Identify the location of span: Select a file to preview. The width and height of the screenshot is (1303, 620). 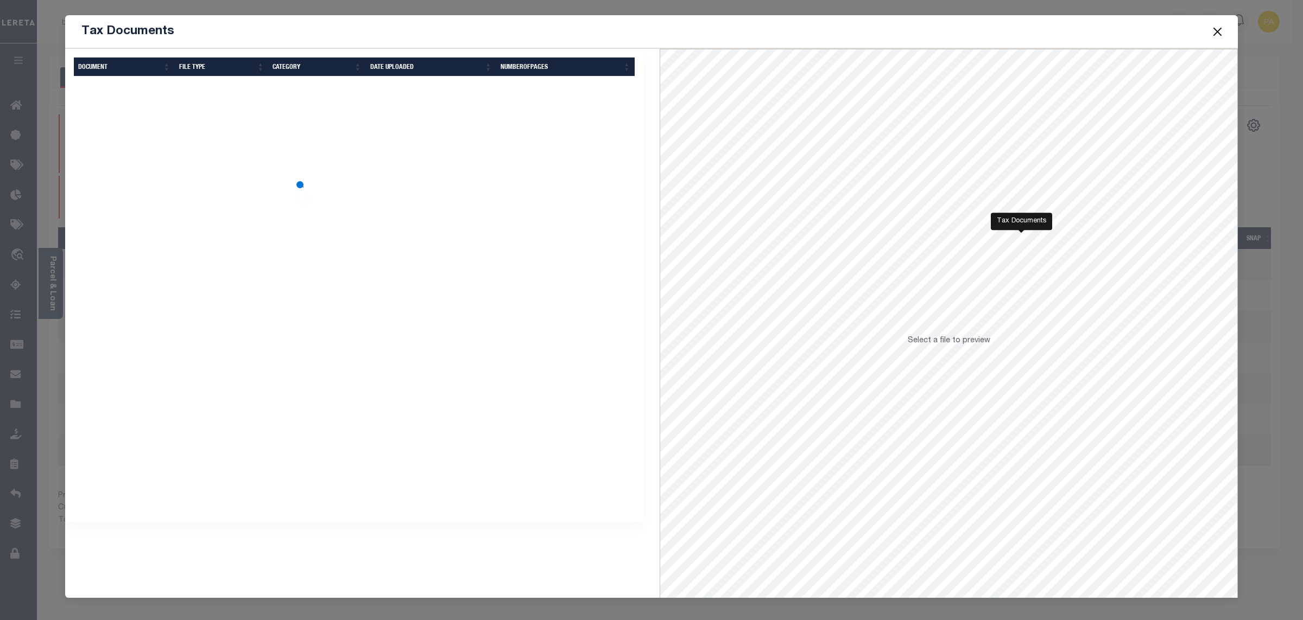
(949, 341).